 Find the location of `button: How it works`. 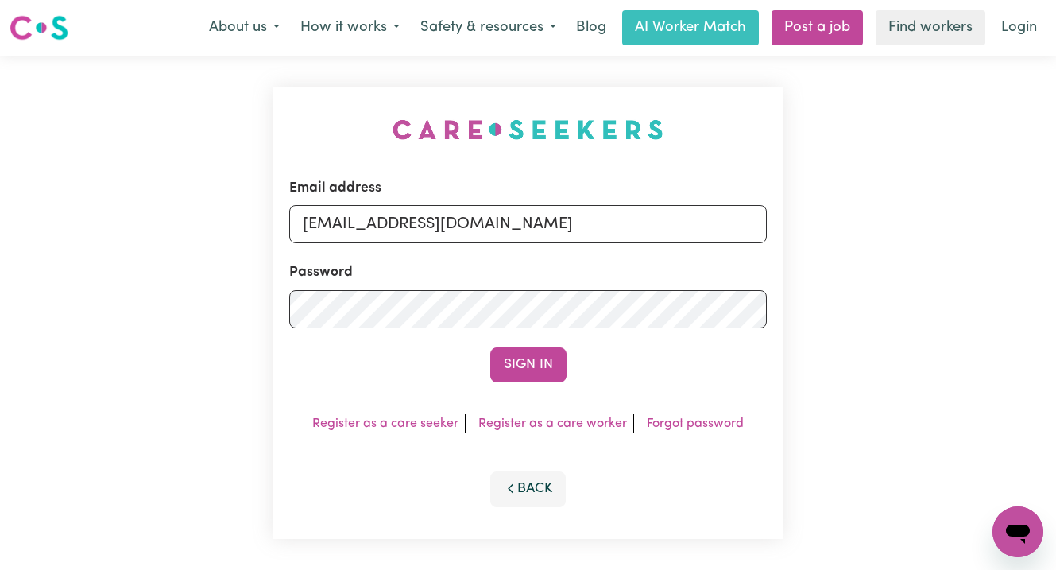

button: How it works is located at coordinates (349, 28).